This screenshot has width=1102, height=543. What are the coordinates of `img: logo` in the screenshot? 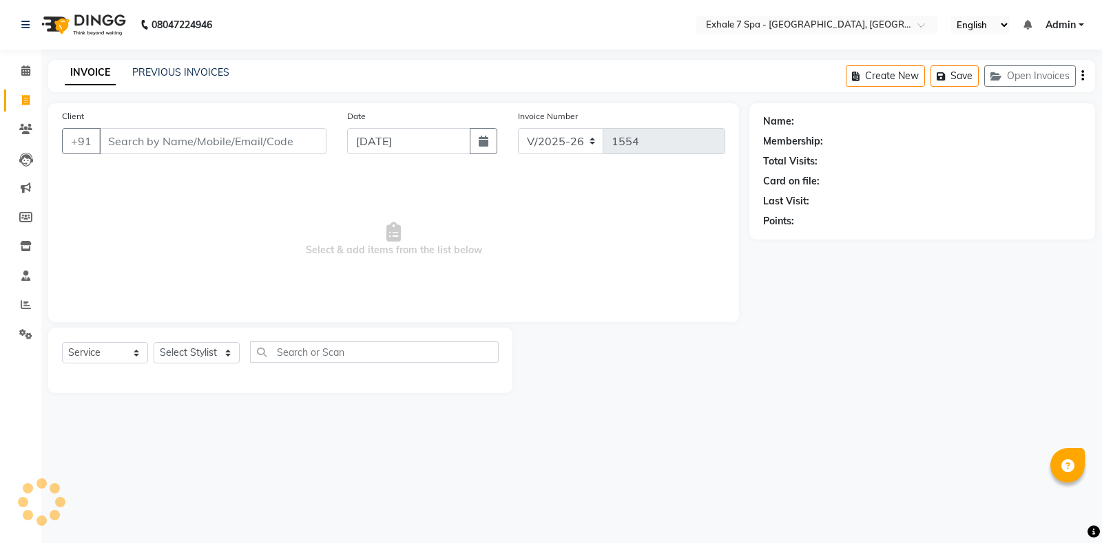 It's located at (82, 25).